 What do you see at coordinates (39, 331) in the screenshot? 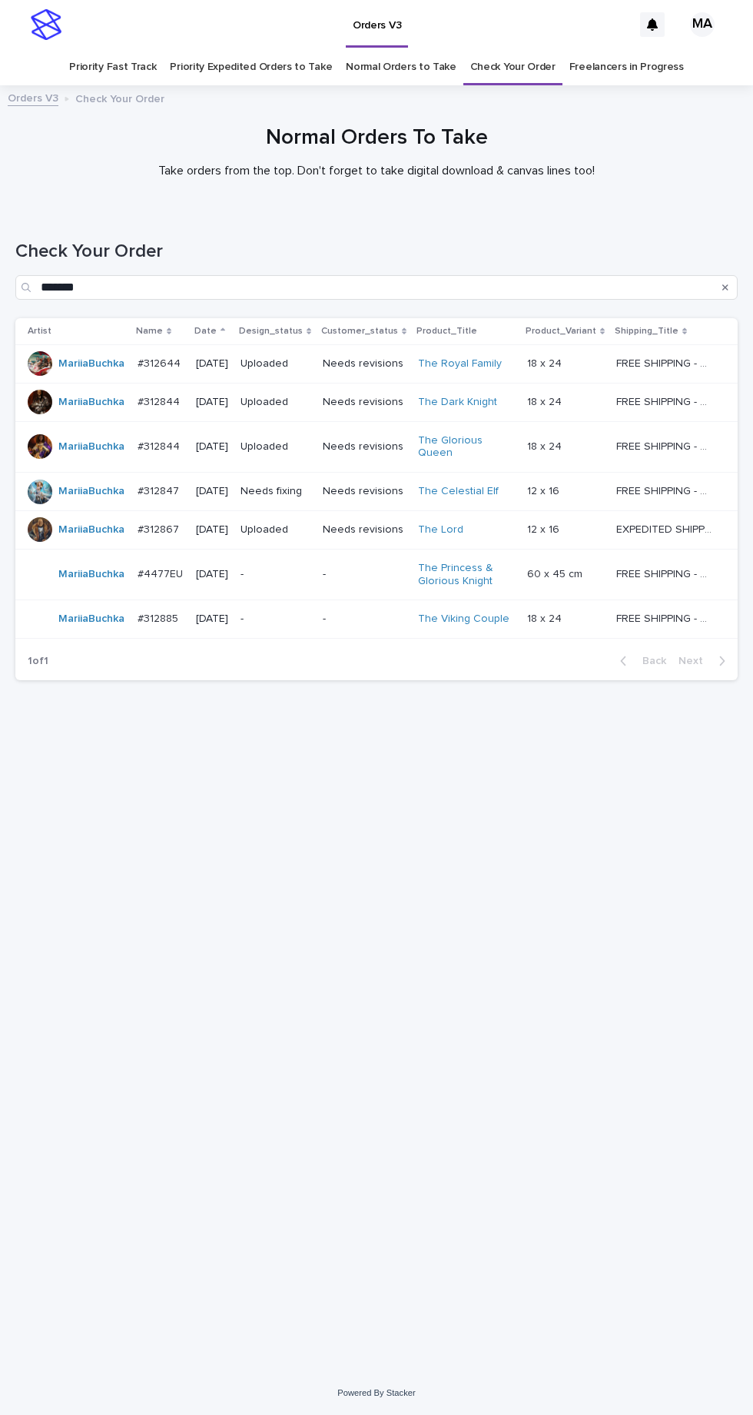
I see `p: Artist` at bounding box center [39, 331].